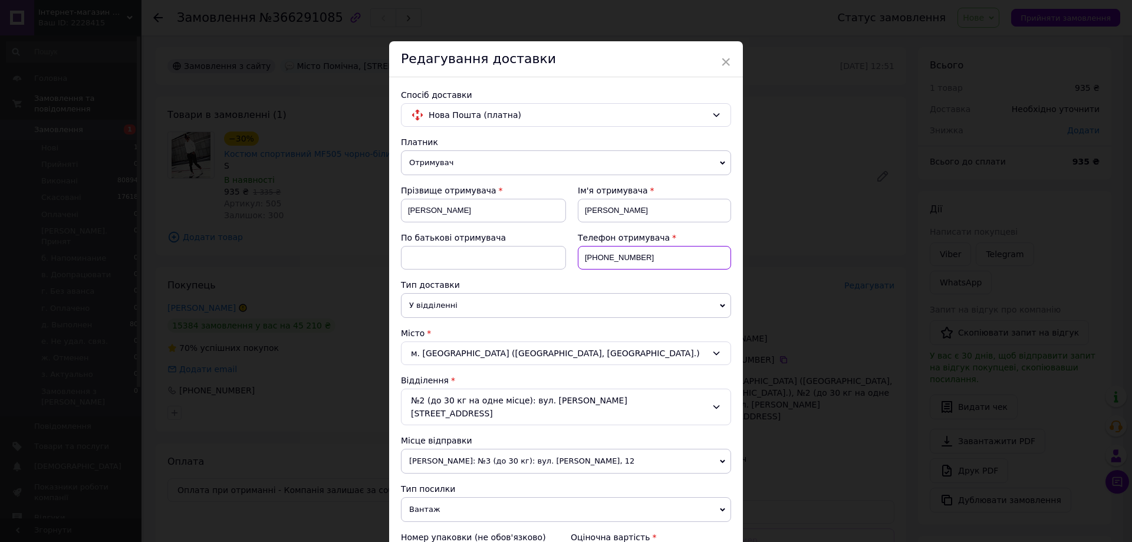  I want to click on span: Тип доставки, so click(430, 285).